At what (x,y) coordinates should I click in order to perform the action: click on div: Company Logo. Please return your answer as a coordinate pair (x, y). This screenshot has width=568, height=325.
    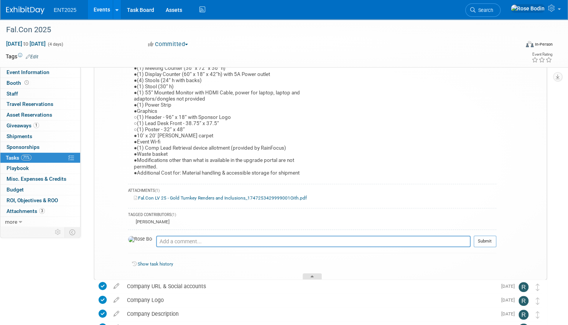
    Looking at the image, I should click on (310, 300).